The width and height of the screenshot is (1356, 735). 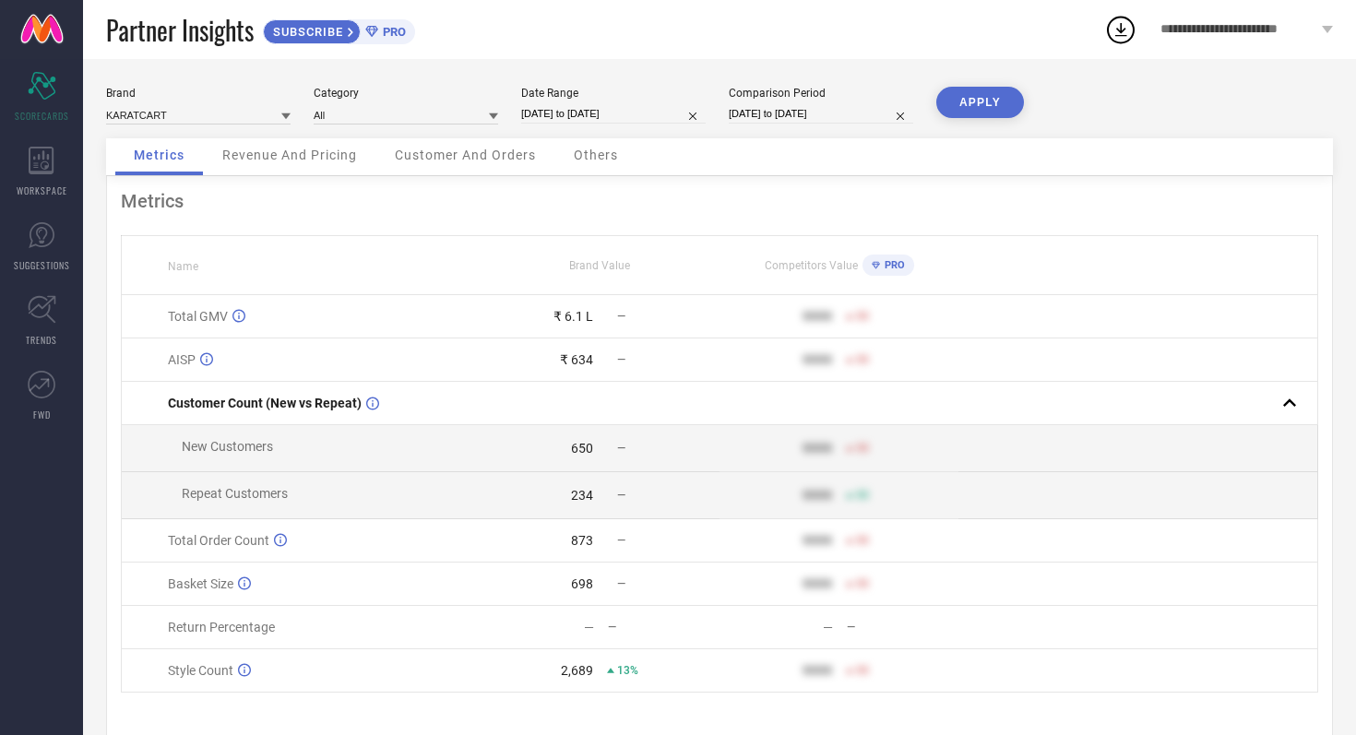 I want to click on span: Metrics, so click(x=159, y=155).